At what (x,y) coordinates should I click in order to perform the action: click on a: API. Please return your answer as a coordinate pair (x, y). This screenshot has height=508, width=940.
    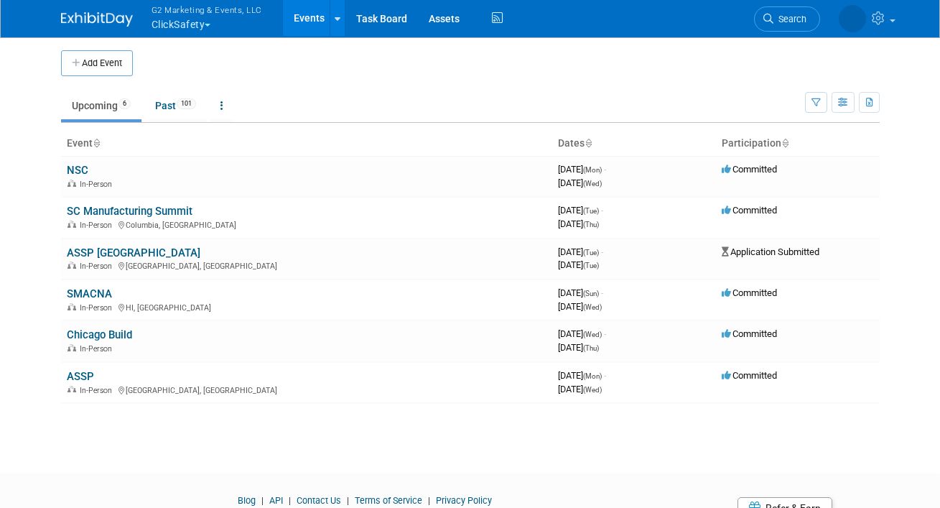
    Looking at the image, I should click on (276, 500).